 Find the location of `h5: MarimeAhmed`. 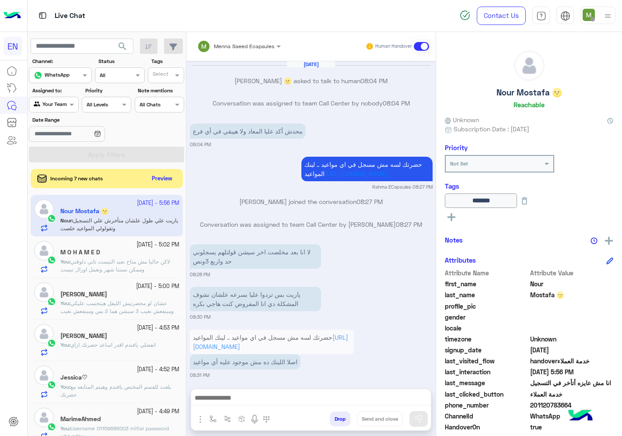

h5: MarimeAhmed is located at coordinates (81, 419).